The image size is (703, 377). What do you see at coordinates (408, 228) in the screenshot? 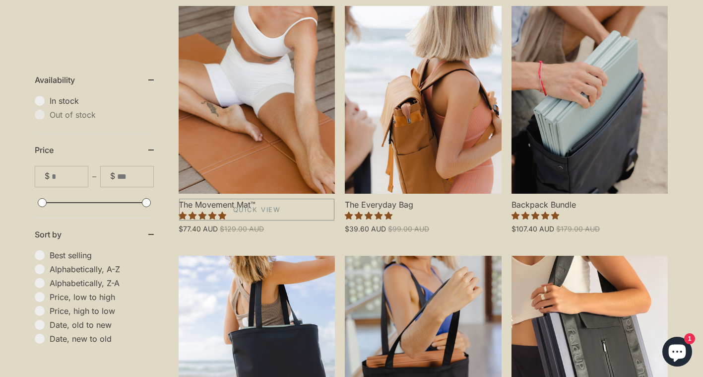
I see `span: $99.00 AUD` at bounding box center [408, 228].